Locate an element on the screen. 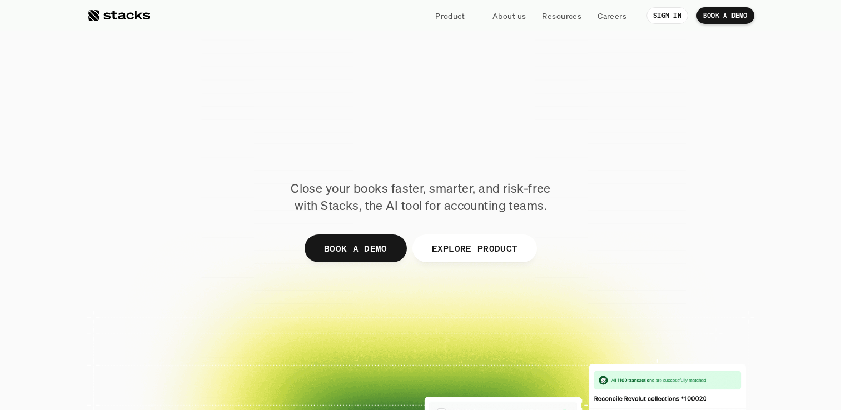  span: Reimagined. is located at coordinates (420, 147).